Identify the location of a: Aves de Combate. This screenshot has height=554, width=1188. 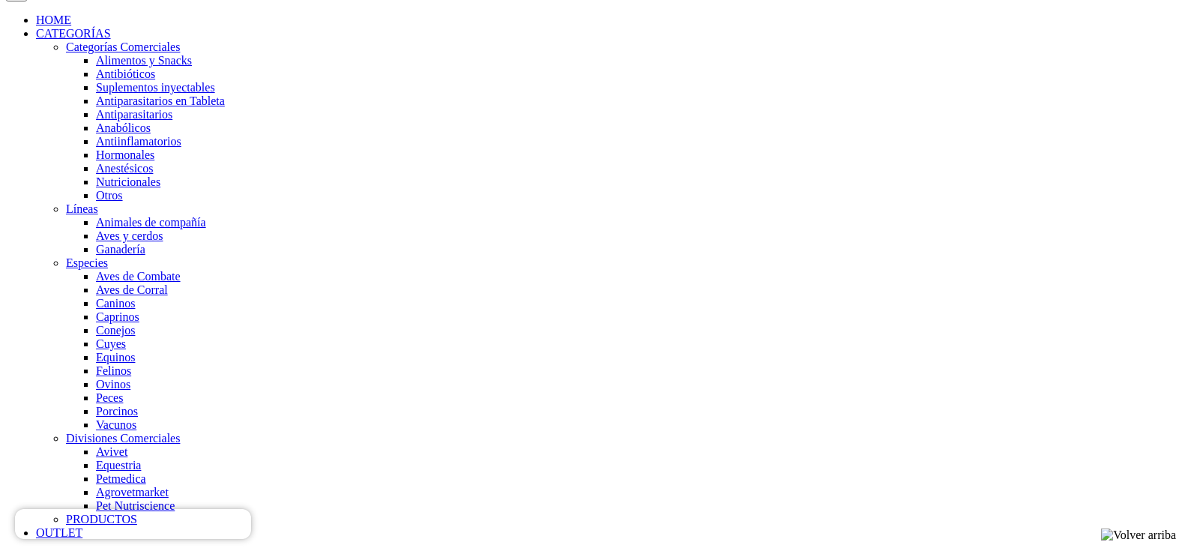
(138, 276).